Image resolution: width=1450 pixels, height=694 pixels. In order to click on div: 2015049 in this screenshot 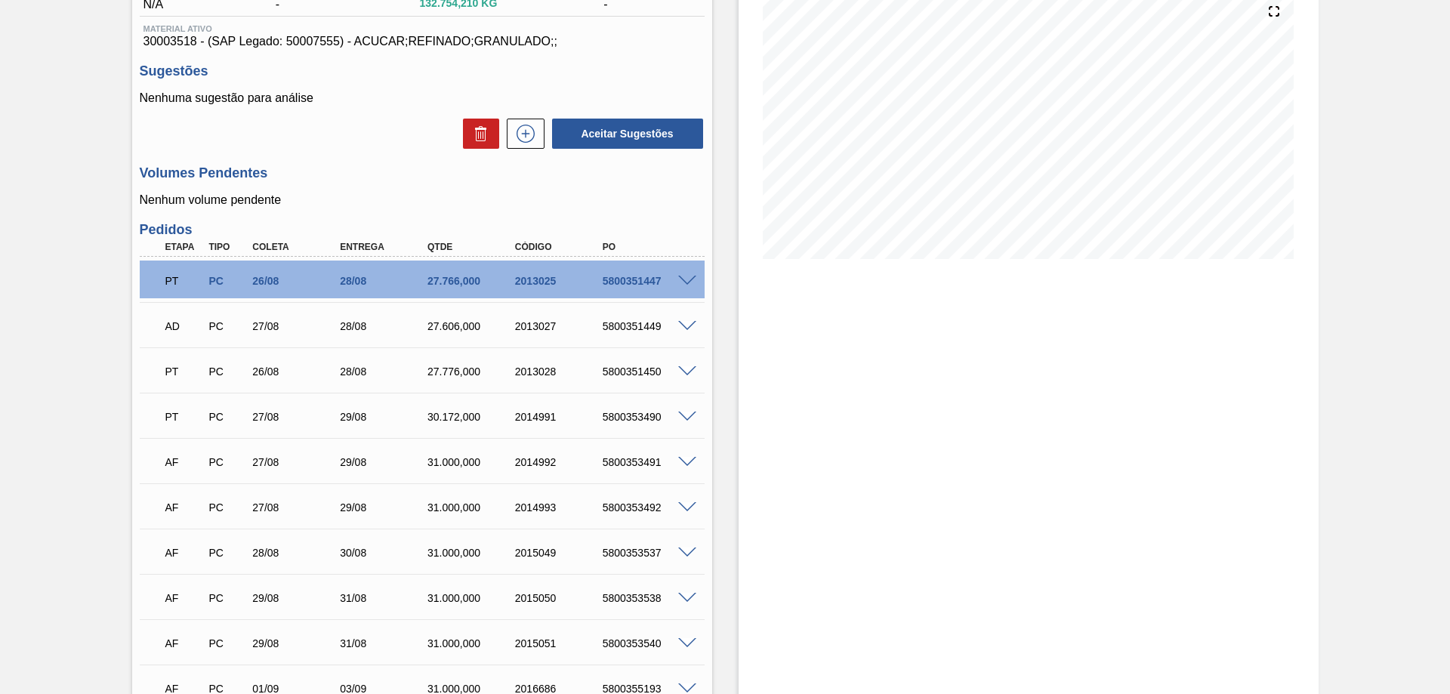, I will do `click(561, 553)`.